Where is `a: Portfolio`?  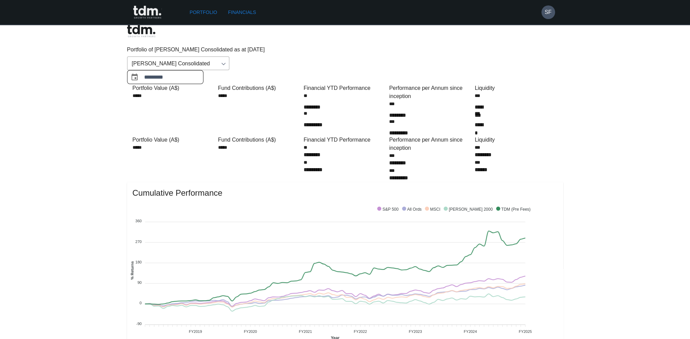 a: Portfolio is located at coordinates (203, 12).